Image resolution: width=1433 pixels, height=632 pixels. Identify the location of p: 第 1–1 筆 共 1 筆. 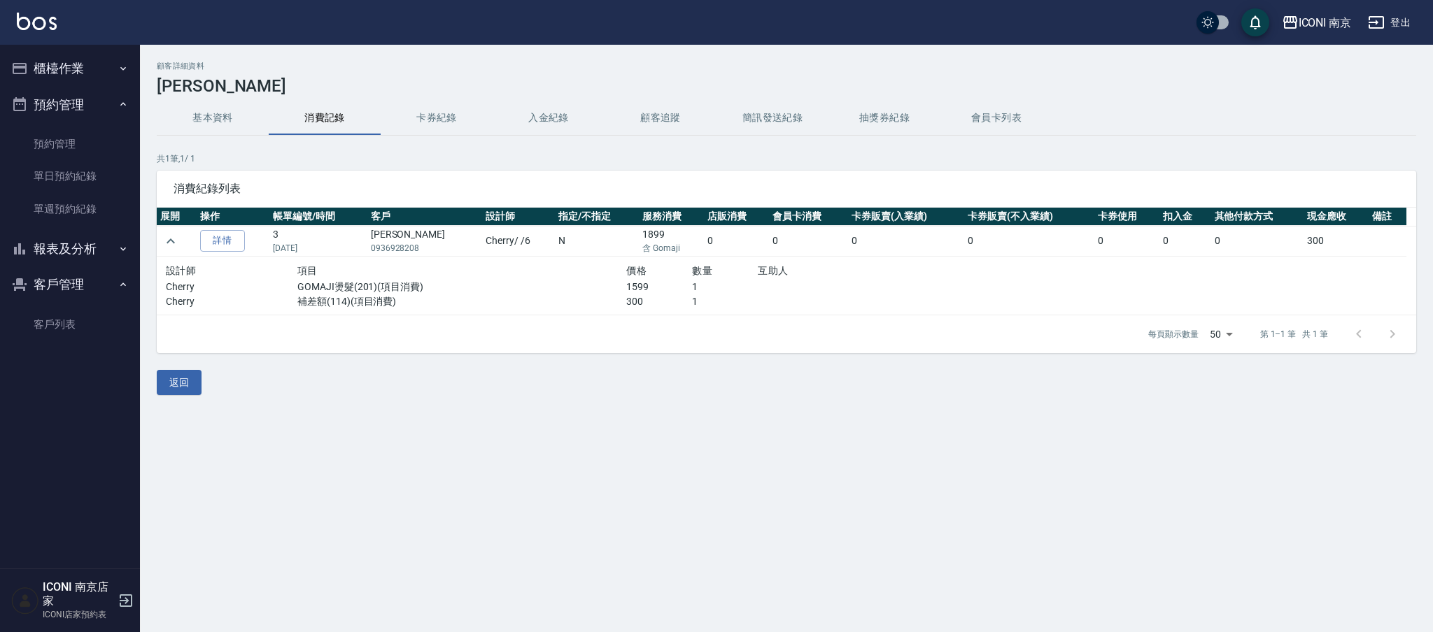
(1294, 334).